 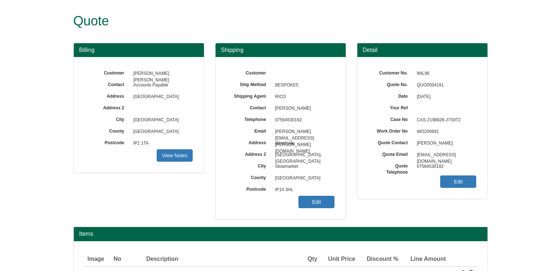 I want to click on label: Email, so click(x=249, y=130).